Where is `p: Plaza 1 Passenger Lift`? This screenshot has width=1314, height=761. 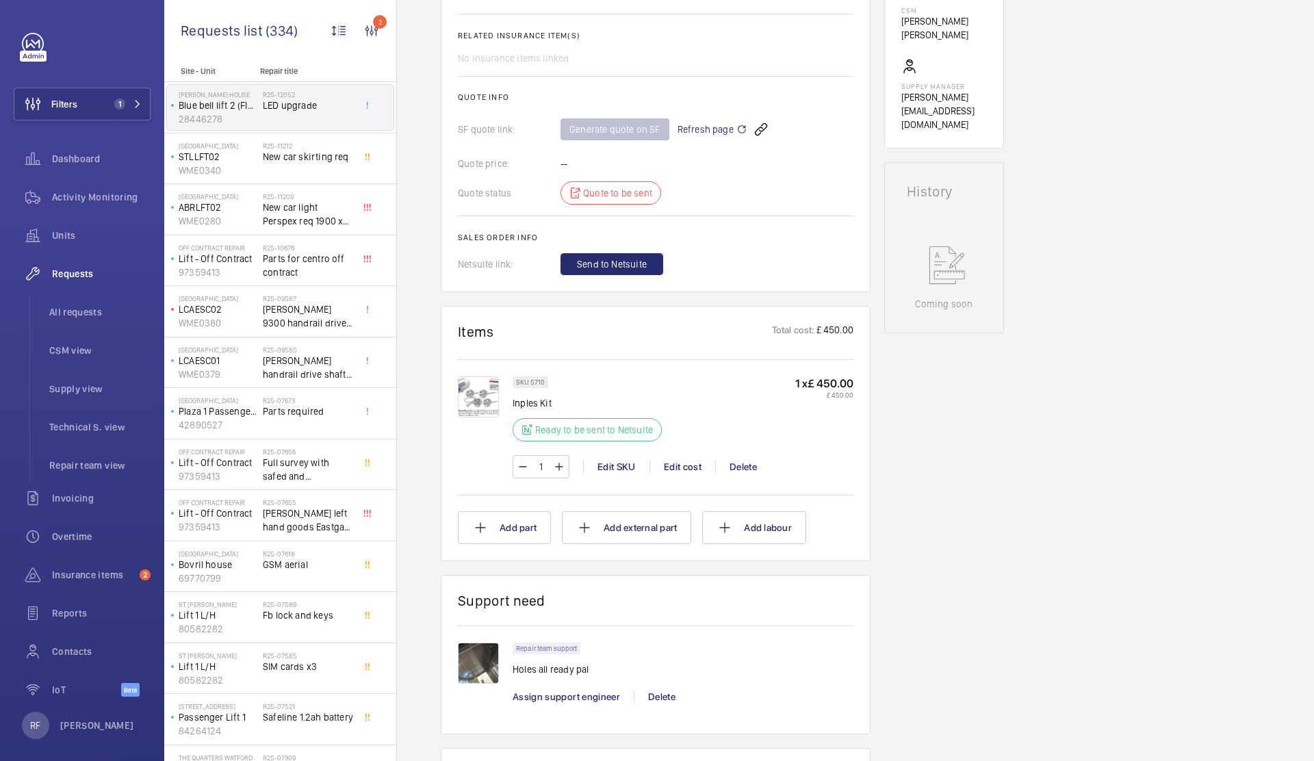 p: Plaza 1 Passenger Lift is located at coordinates (218, 411).